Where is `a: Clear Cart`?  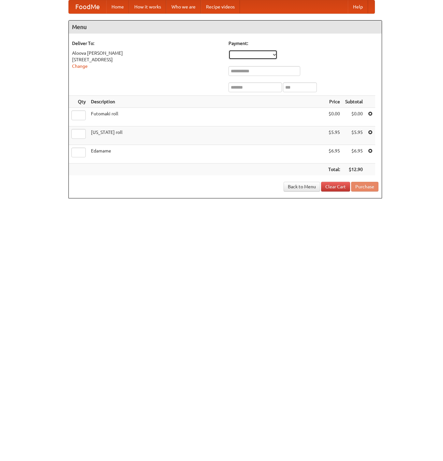 a: Clear Cart is located at coordinates (335, 187).